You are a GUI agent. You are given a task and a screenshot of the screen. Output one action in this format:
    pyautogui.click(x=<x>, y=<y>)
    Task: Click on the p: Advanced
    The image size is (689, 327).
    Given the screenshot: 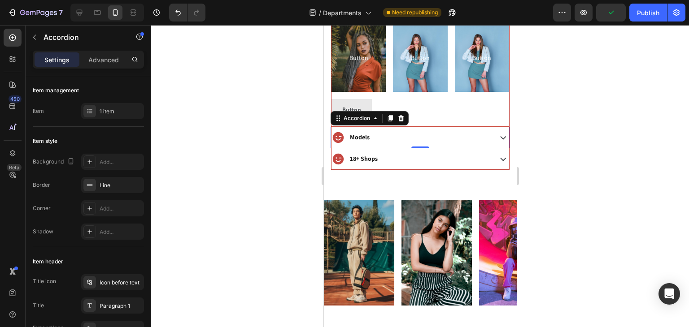 What is the action you would take?
    pyautogui.click(x=104, y=60)
    